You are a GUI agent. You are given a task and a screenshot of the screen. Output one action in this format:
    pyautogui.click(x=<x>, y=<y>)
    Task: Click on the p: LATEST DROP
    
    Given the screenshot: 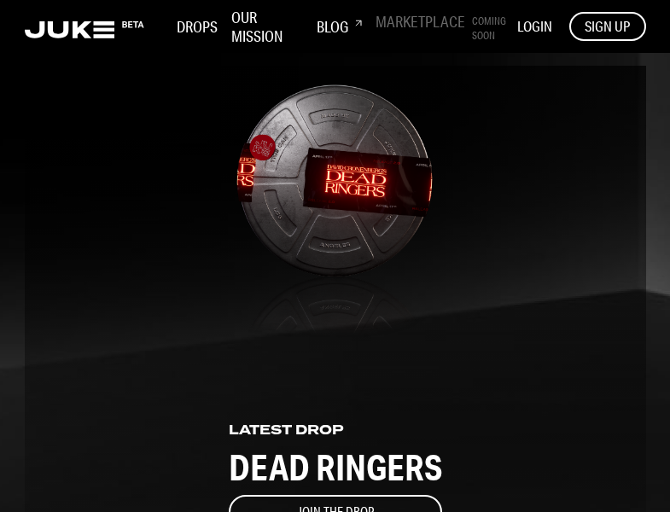 What is the action you would take?
    pyautogui.click(x=286, y=430)
    